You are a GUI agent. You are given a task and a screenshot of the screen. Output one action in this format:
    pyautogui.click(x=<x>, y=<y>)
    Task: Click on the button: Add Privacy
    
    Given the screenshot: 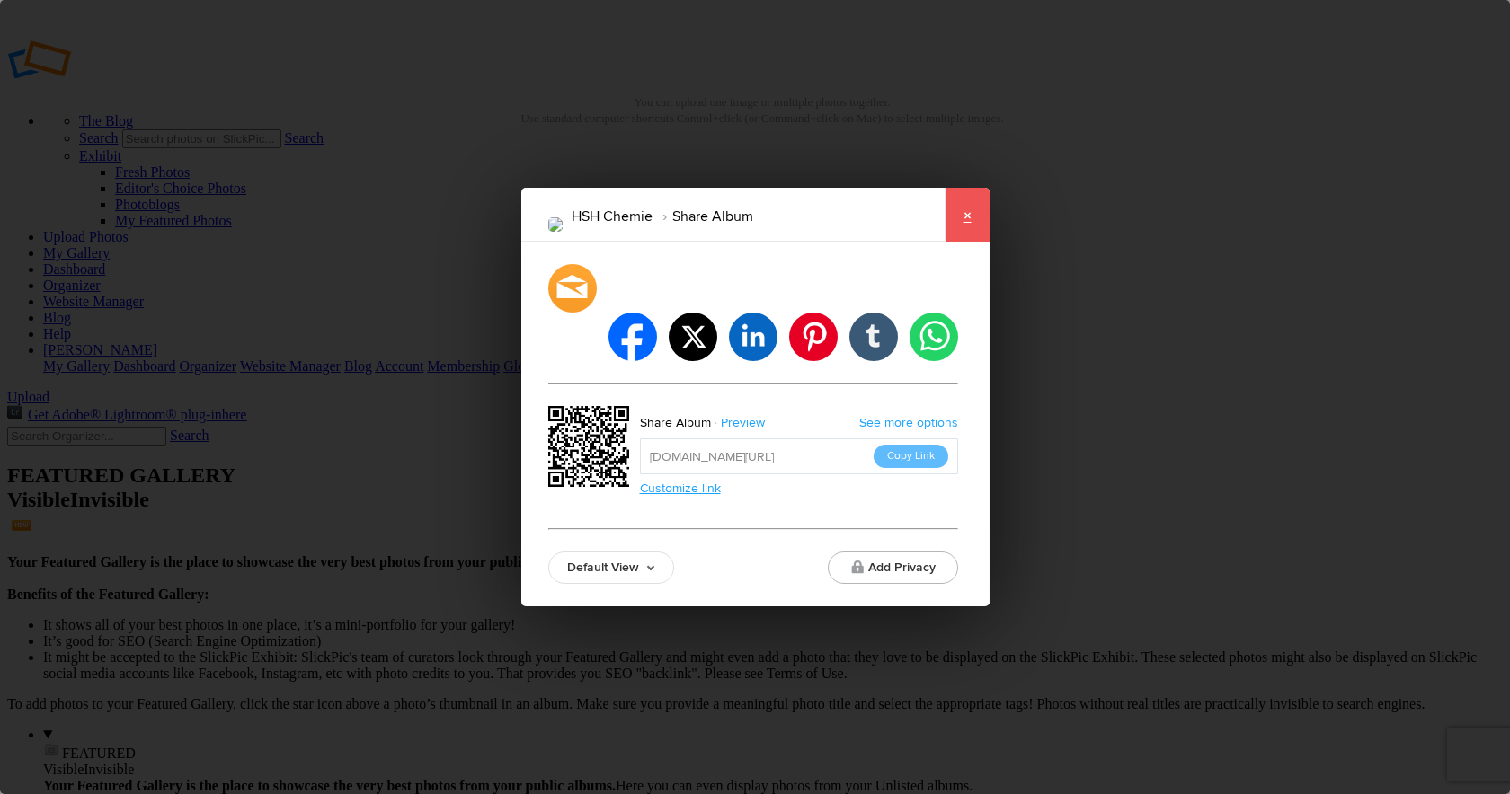 What is the action you would take?
    pyautogui.click(x=892, y=568)
    